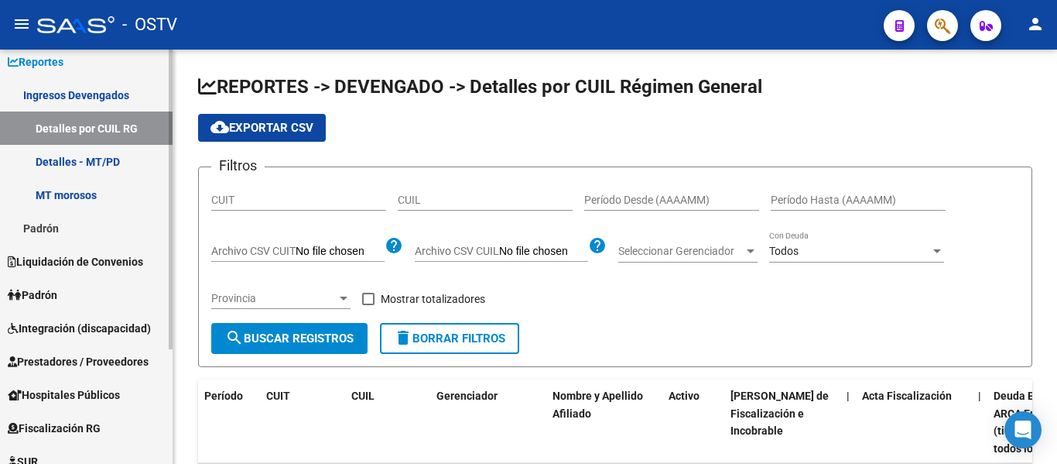 Image resolution: width=1057 pixels, height=464 pixels. I want to click on mat-icon: delete, so click(403, 337).